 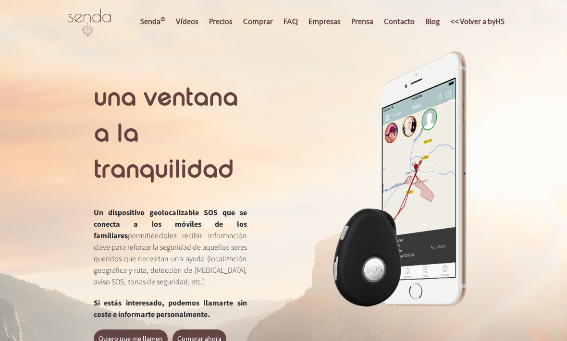 What do you see at coordinates (170, 224) in the screenshot?
I see `span: Un dispositivo geolocalizable SOS que se conecta a los móviles de los familiares` at bounding box center [170, 224].